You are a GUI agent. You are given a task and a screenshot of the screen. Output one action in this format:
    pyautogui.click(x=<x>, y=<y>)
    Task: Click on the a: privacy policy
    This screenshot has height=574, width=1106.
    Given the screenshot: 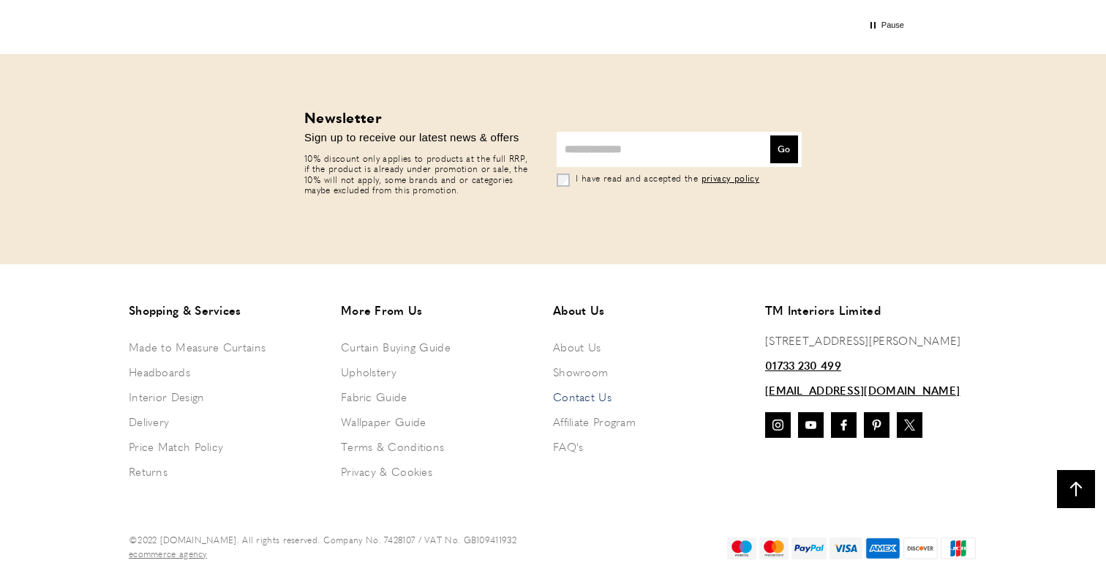 What is the action you would take?
    pyautogui.click(x=731, y=178)
    